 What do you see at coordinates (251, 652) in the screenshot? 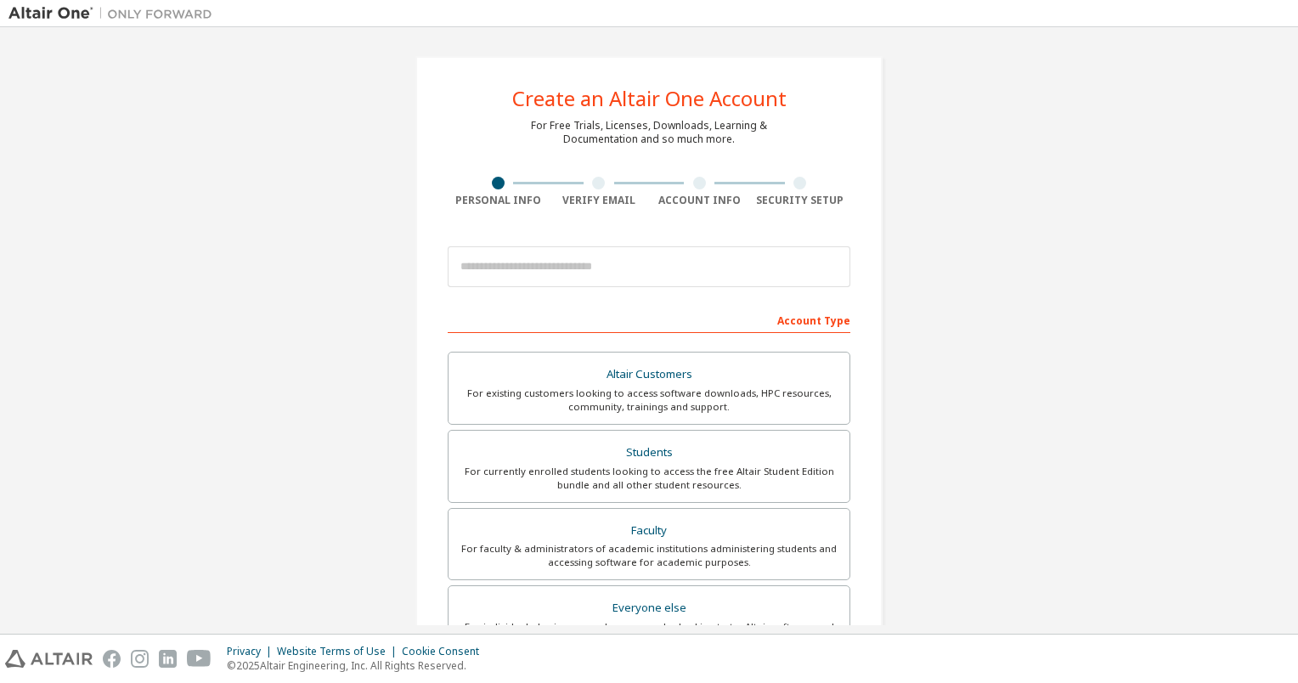
I see `div: Privacy` at bounding box center [251, 652].